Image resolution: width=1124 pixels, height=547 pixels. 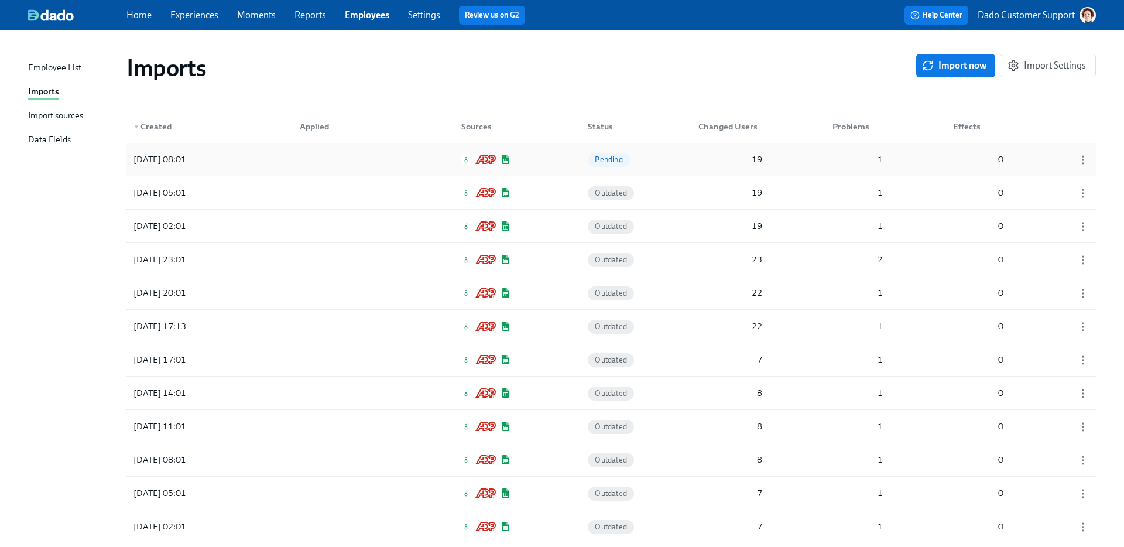 I want to click on div: Created, so click(x=181, y=126).